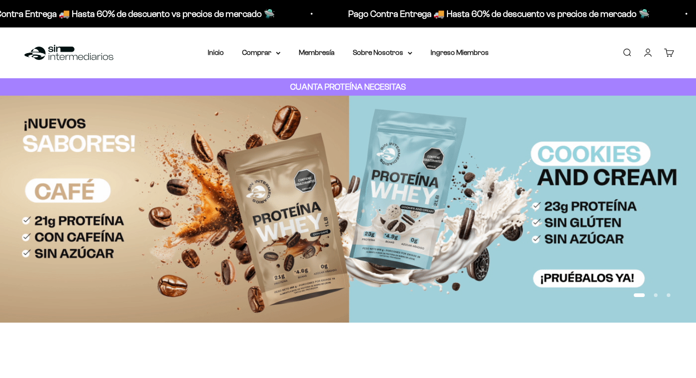  What do you see at coordinates (498, 14) in the screenshot?
I see `p: Pago Contra Entrega 🚚 Hasta 60% de descuento vs precios de mercado 🛸` at bounding box center [498, 14].